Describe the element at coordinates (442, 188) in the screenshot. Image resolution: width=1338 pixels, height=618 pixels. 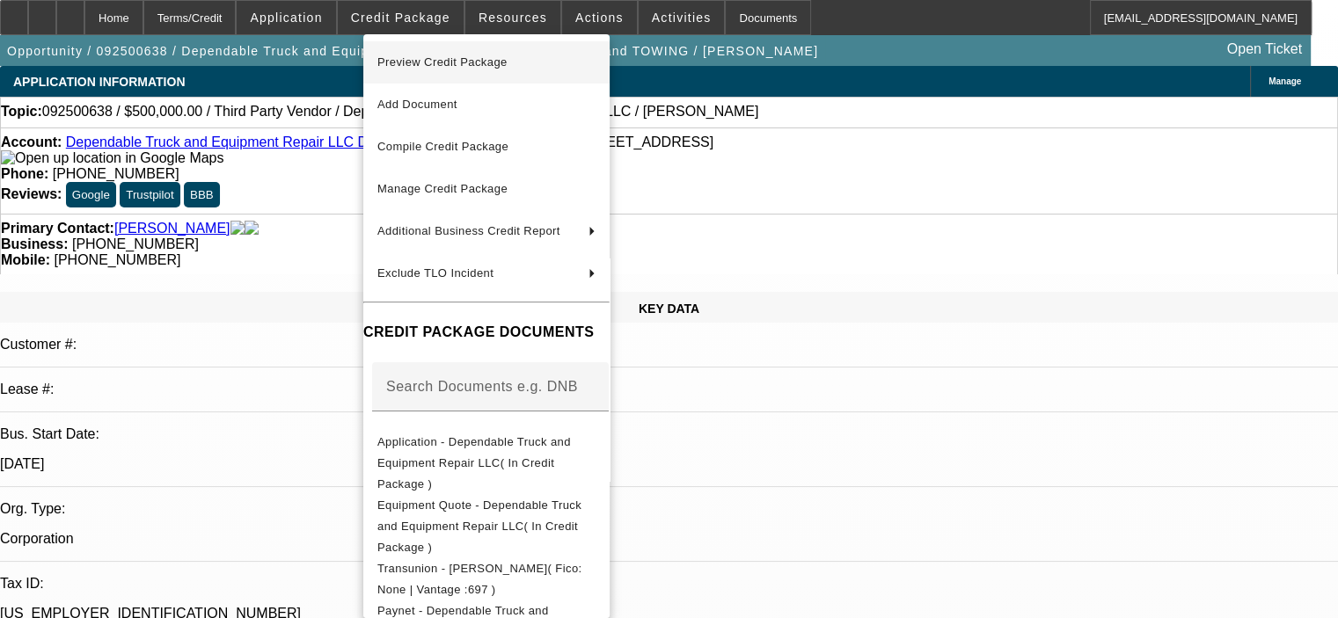
I see `span: Manage Credit Package` at that location.